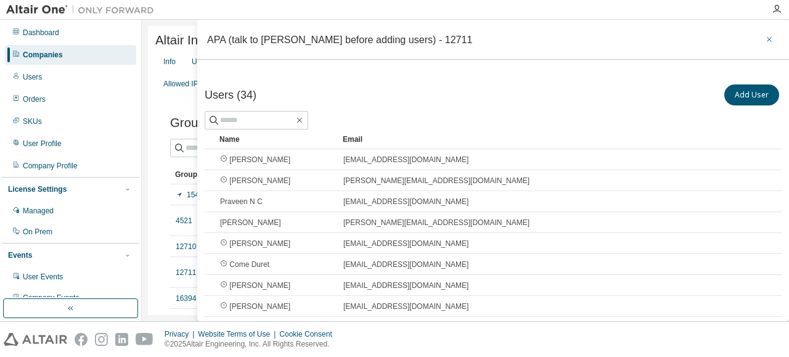 The width and height of the screenshot is (789, 357). Describe the element at coordinates (181, 334) in the screenshot. I see `div: Privacy` at that location.